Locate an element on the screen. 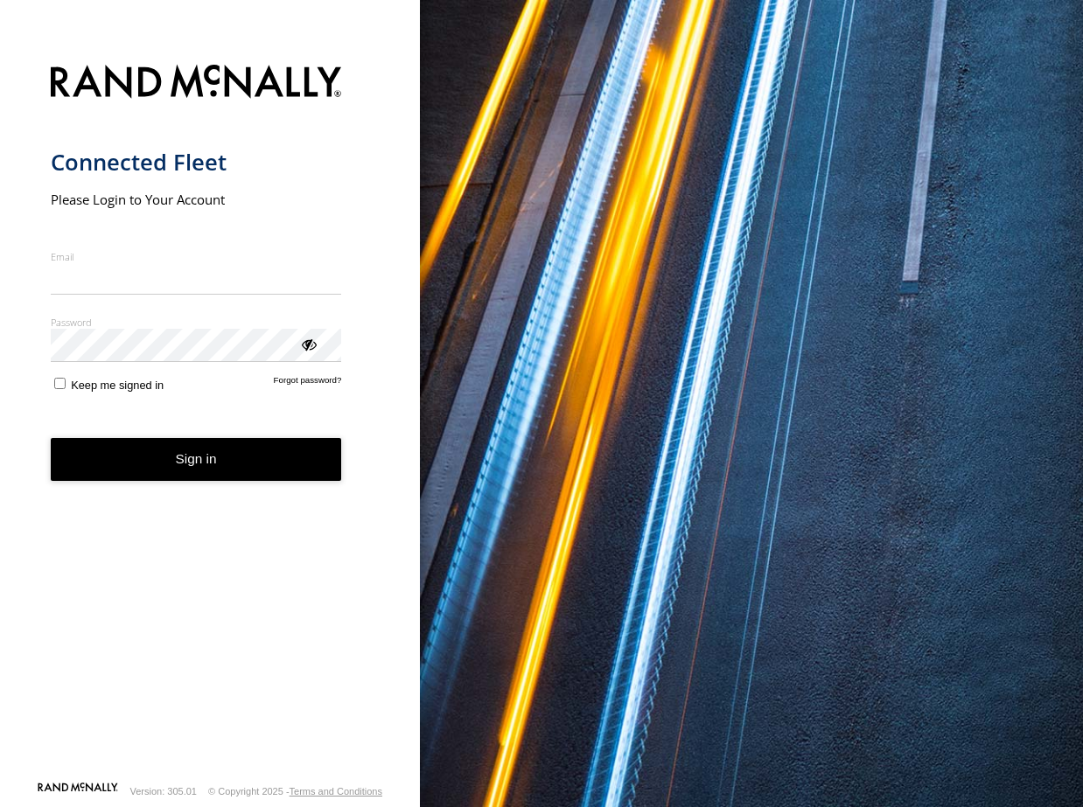  img: Rand McNally is located at coordinates (196, 83).